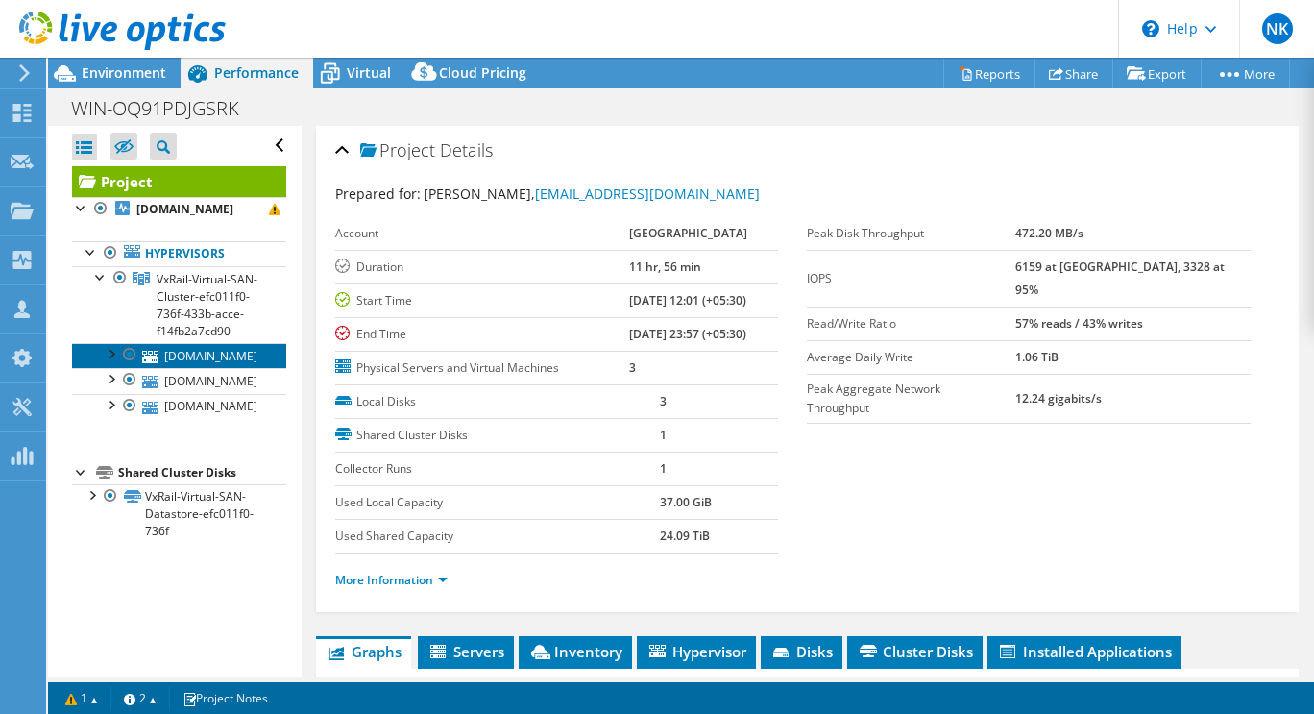 The image size is (1314, 714). What do you see at coordinates (910, 278) in the screenshot?
I see `label: IOPS` at bounding box center [910, 278].